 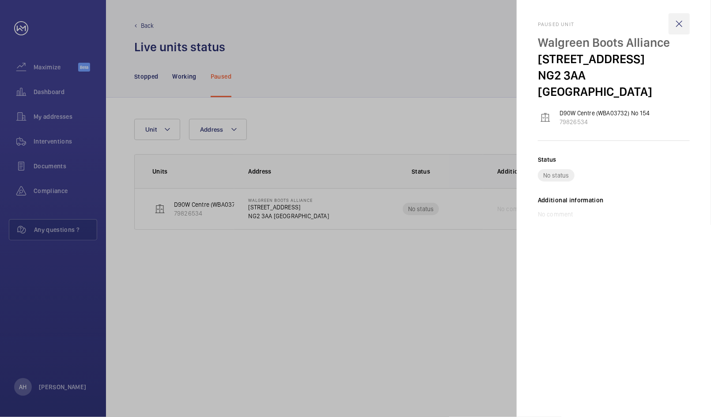 What do you see at coordinates (545, 117) in the screenshot?
I see `img: elevator.svg` at bounding box center [545, 117].